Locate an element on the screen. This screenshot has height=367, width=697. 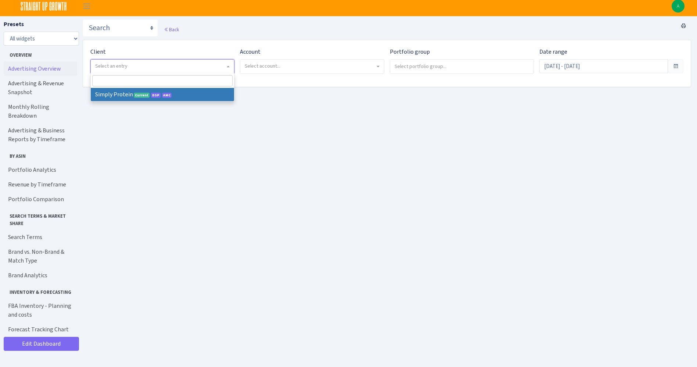
a: Edit Dashboard is located at coordinates (41, 343).